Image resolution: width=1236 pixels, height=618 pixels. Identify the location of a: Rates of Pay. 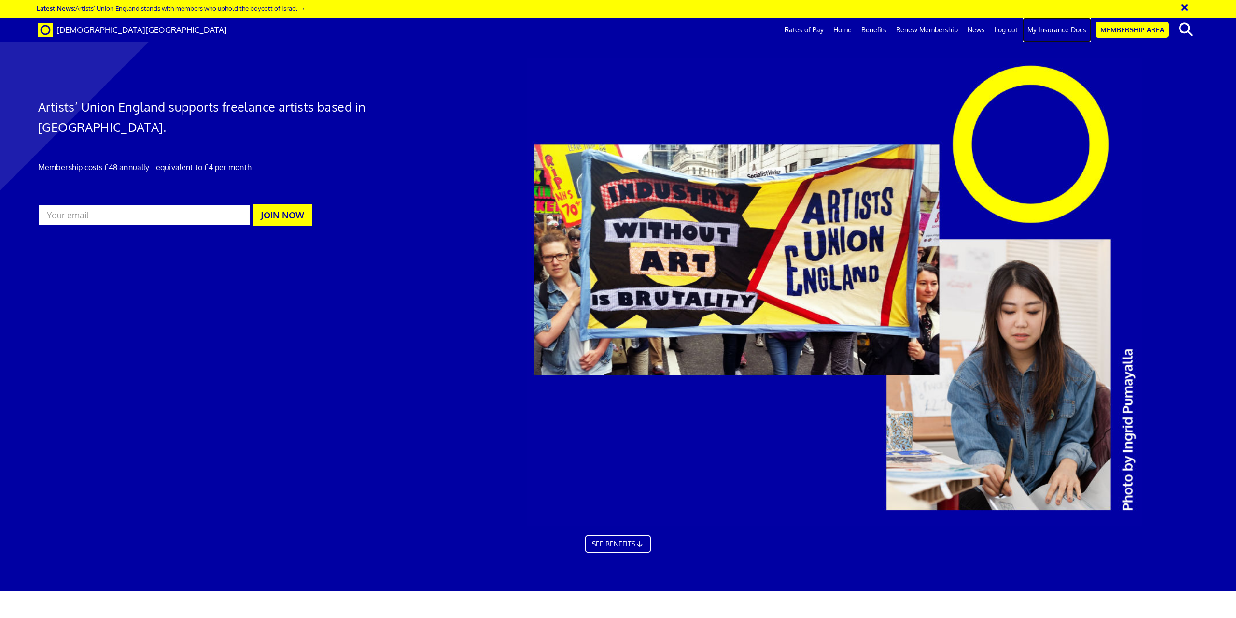
(804, 30).